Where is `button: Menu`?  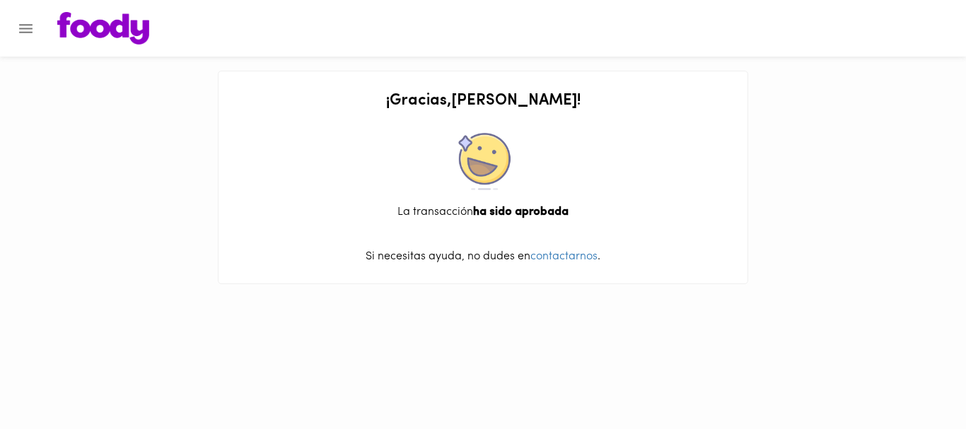
button: Menu is located at coordinates (25, 28).